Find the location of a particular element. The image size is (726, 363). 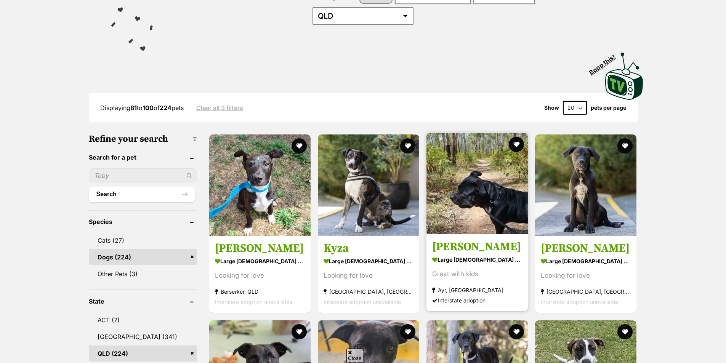

a: Clear all 3 filters is located at coordinates (220, 108).